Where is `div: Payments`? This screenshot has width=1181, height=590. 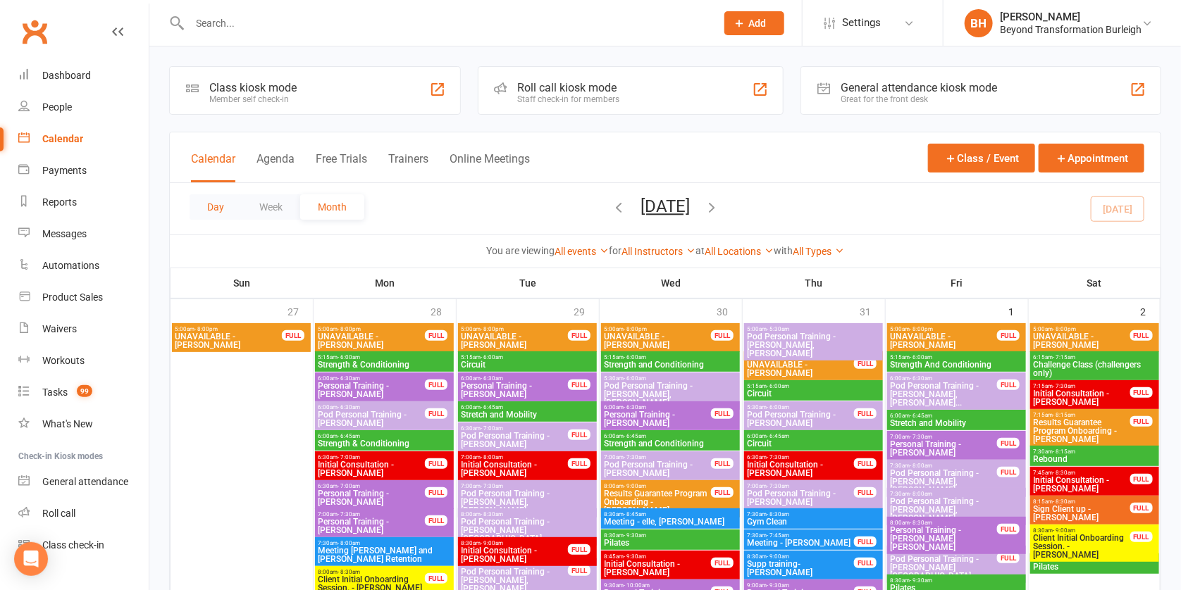
div: Payments is located at coordinates (64, 171).